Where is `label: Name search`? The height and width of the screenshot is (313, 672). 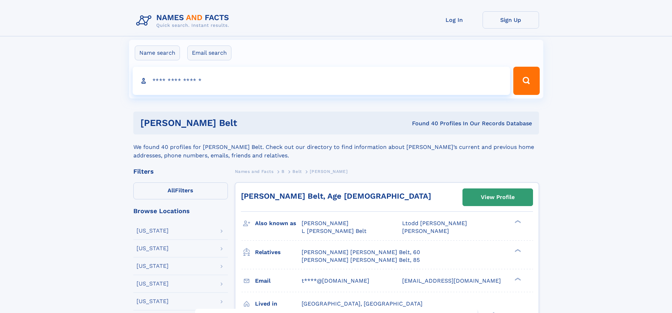
label: Name search is located at coordinates (157, 53).